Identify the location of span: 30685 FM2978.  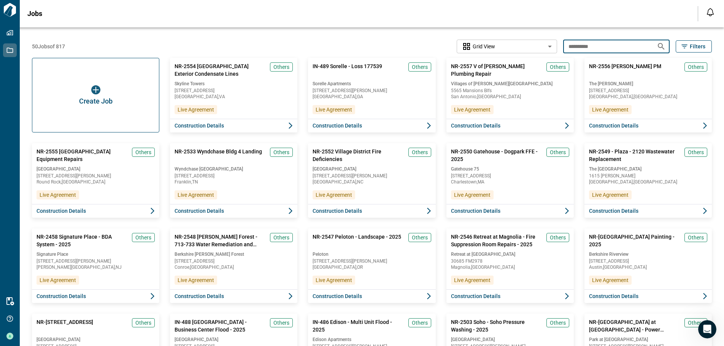
(510, 261).